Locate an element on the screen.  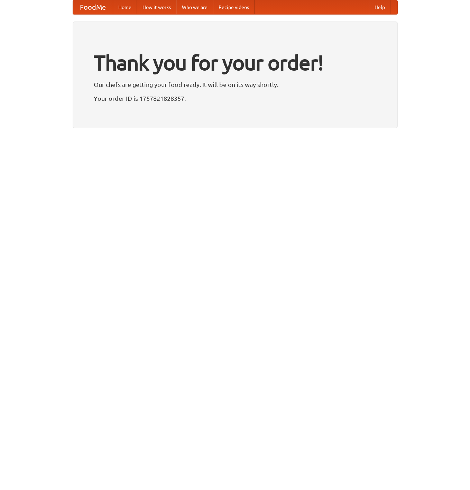
a: Help is located at coordinates (380, 7).